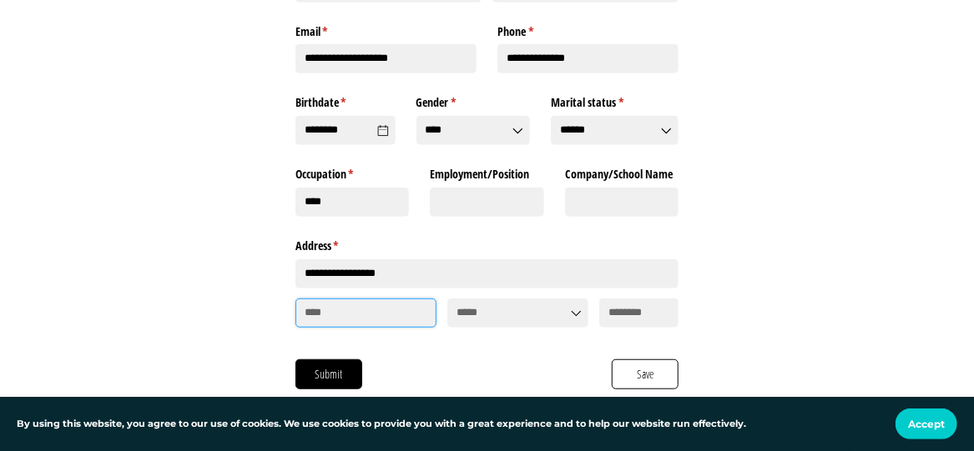 The height and width of the screenshot is (451, 974). Describe the element at coordinates (926, 424) in the screenshot. I see `button: Accept` at that location.